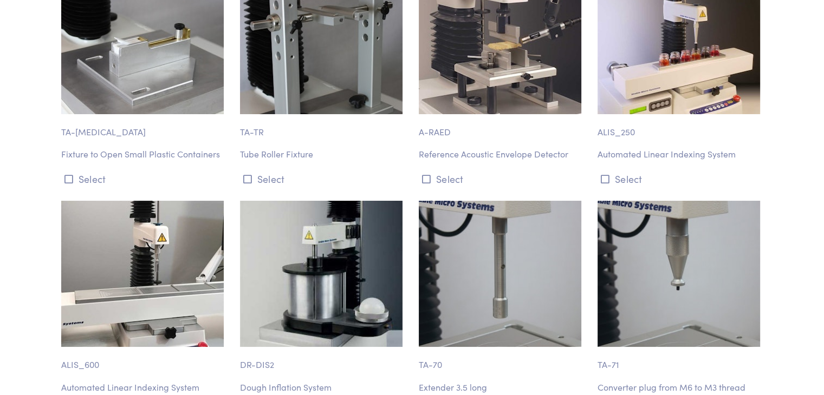 The width and height of the screenshot is (824, 395). Describe the element at coordinates (144, 360) in the screenshot. I see `p: ALIS_600` at that location.